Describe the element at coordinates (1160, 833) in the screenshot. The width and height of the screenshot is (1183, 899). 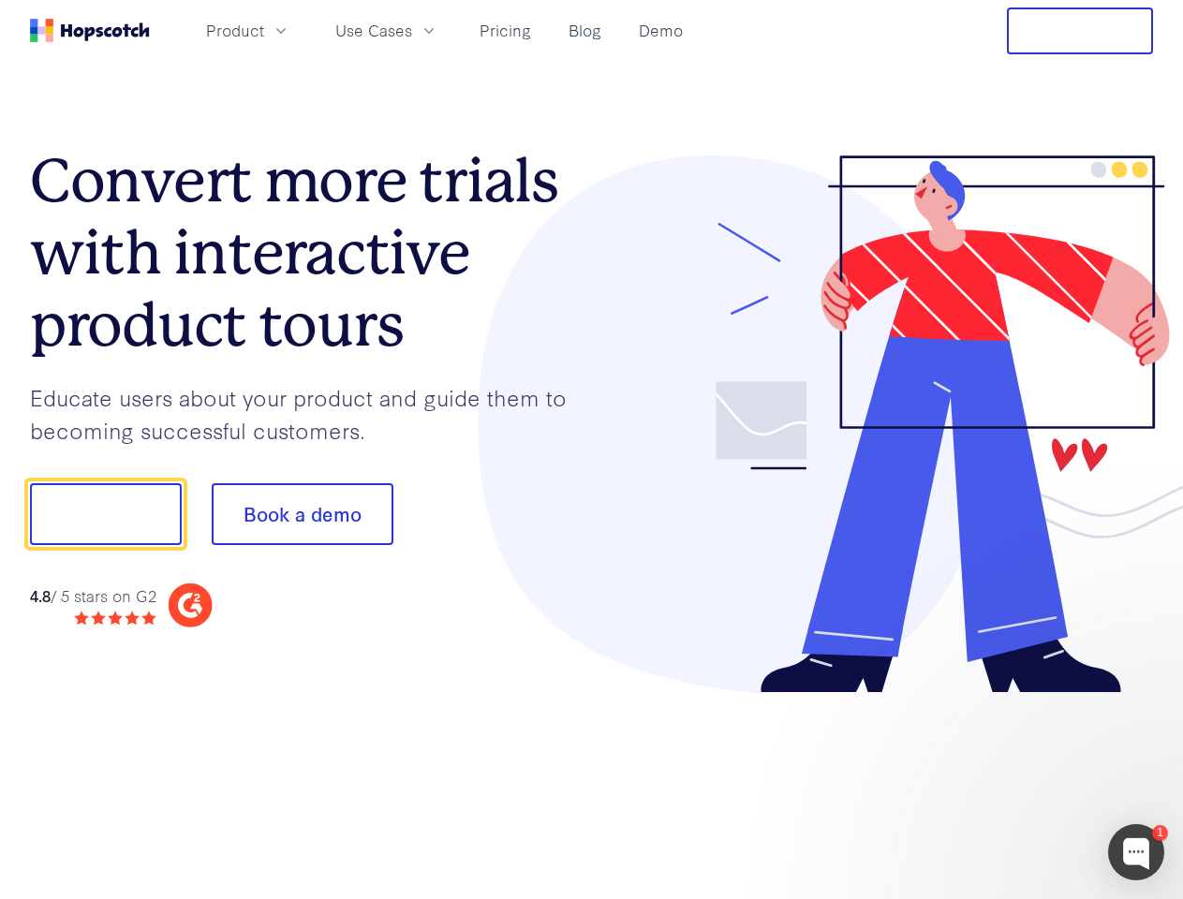
I see `div: 1` at that location.